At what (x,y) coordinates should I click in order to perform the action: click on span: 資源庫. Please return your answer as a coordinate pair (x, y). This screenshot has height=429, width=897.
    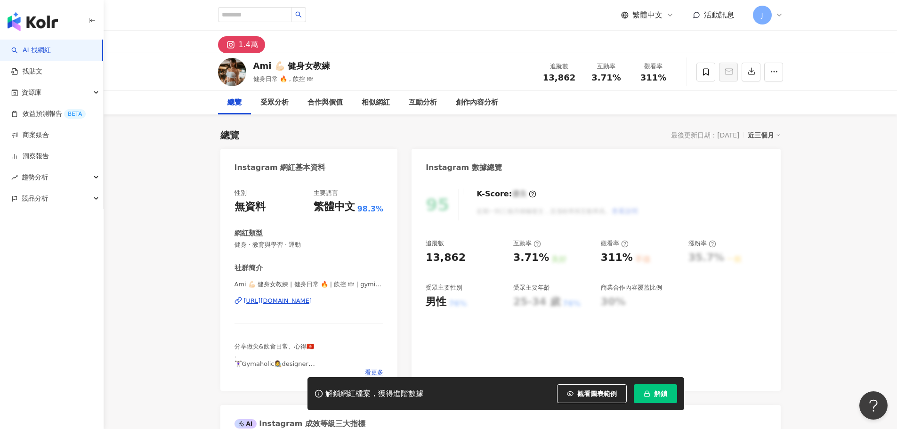
    Looking at the image, I should click on (32, 92).